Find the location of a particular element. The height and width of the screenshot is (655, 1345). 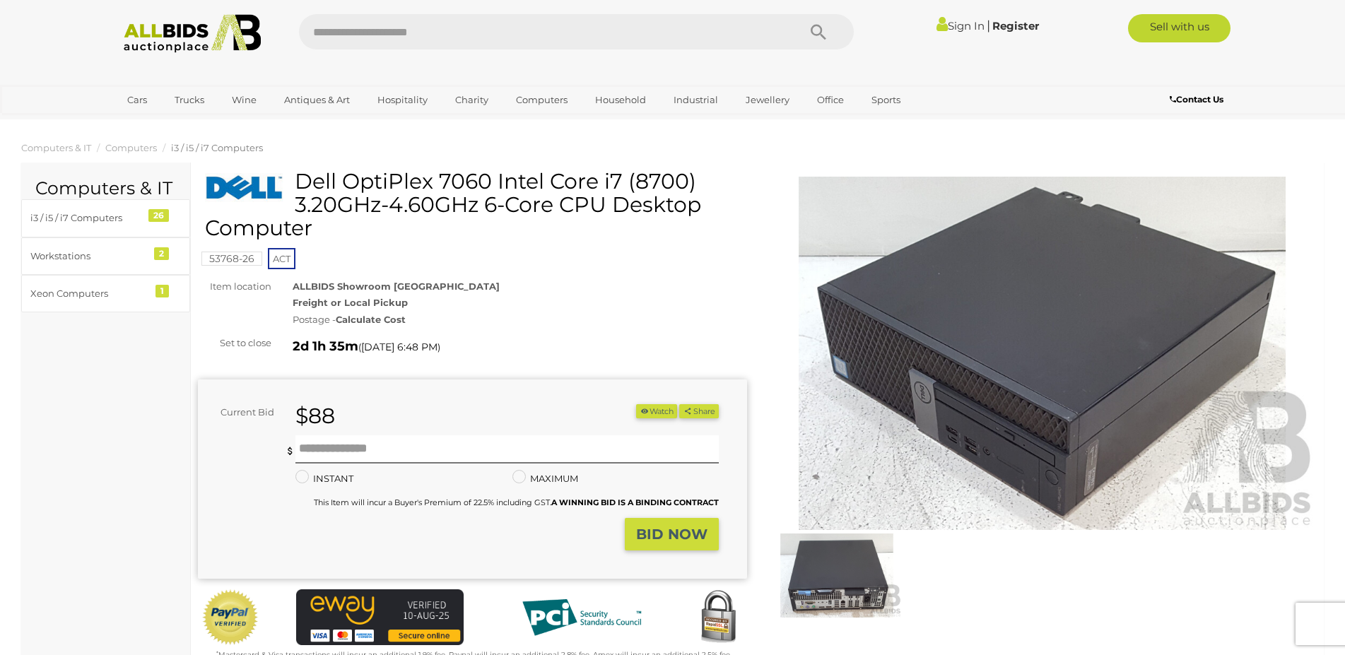

small: This Item will incur a Buyer's Premium of 22.5% including GST. is located at coordinates (516, 502).